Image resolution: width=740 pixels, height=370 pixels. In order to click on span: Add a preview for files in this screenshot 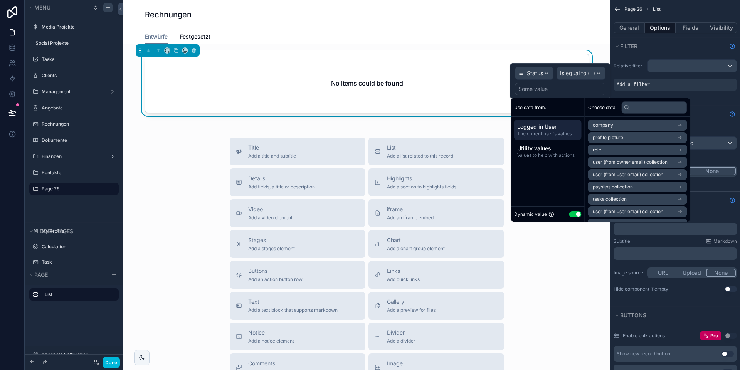, I will do `click(411, 310)`.